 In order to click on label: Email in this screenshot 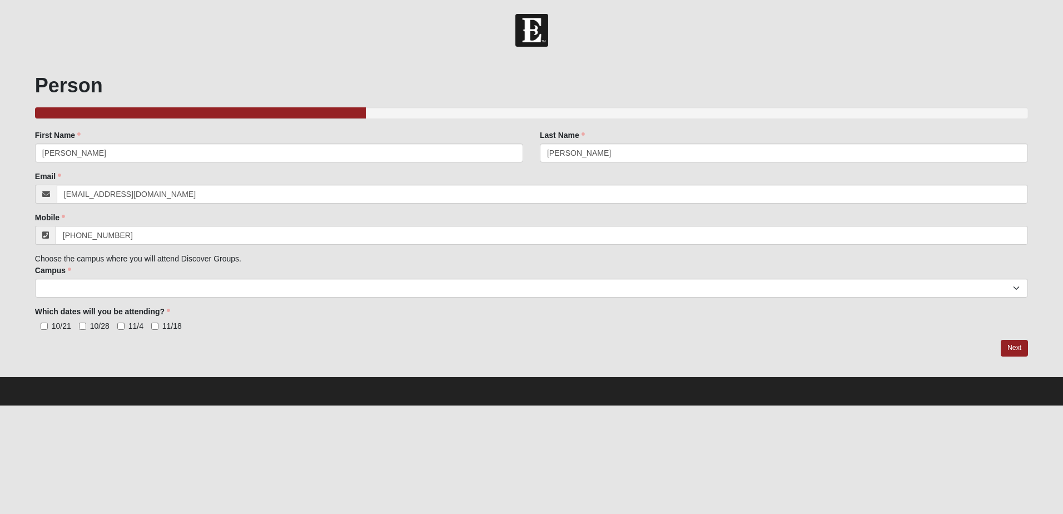, I will do `click(48, 176)`.